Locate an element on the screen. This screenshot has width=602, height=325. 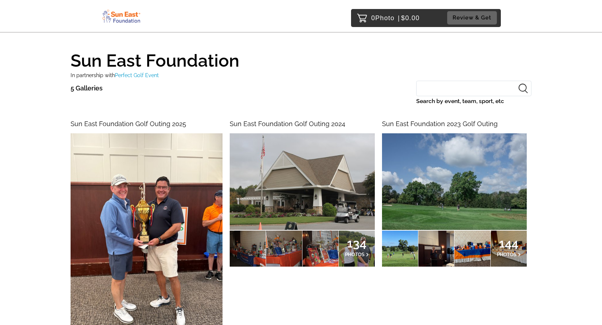
p: 5 Galleries is located at coordinates (86, 88).